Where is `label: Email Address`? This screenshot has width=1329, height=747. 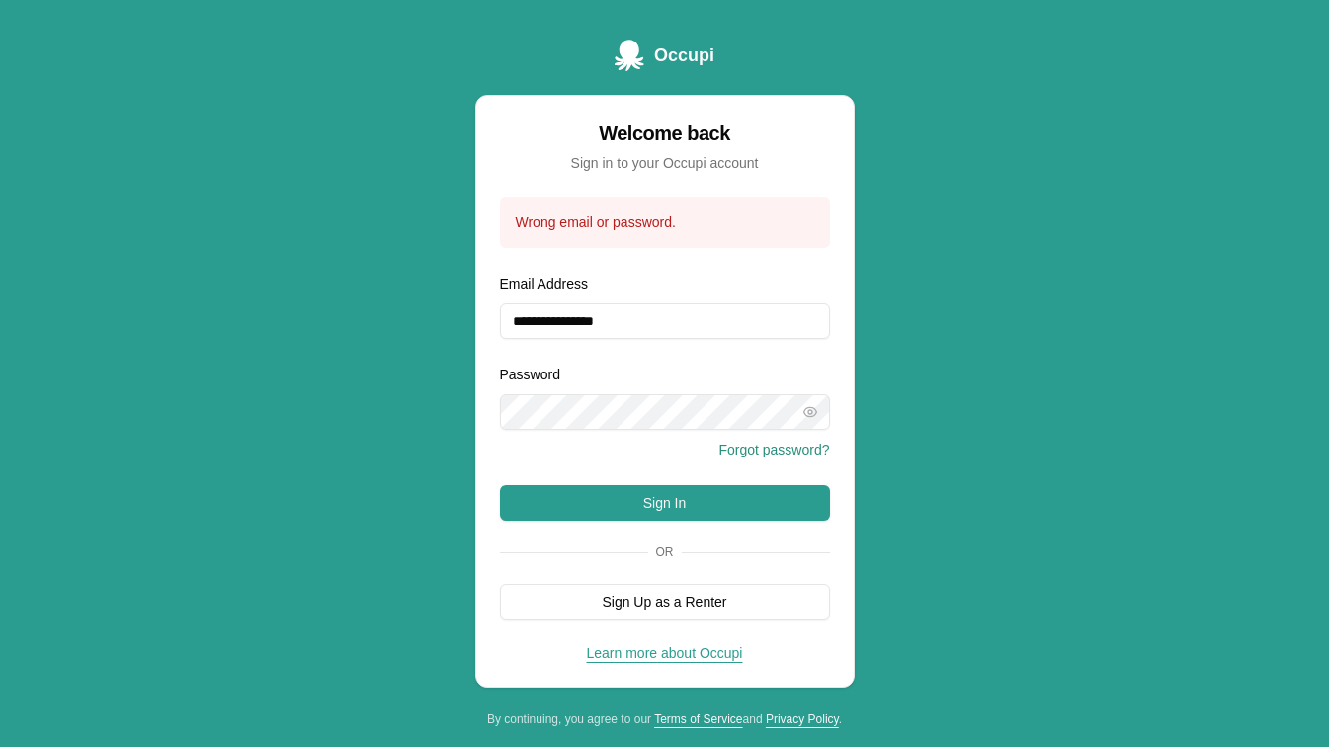
label: Email Address is located at coordinates (543, 284).